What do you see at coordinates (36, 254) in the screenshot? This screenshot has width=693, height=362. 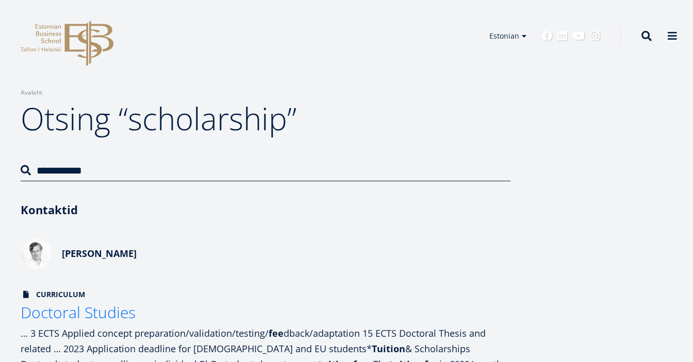 I see `img: Gunter Pauli` at bounding box center [36, 254].